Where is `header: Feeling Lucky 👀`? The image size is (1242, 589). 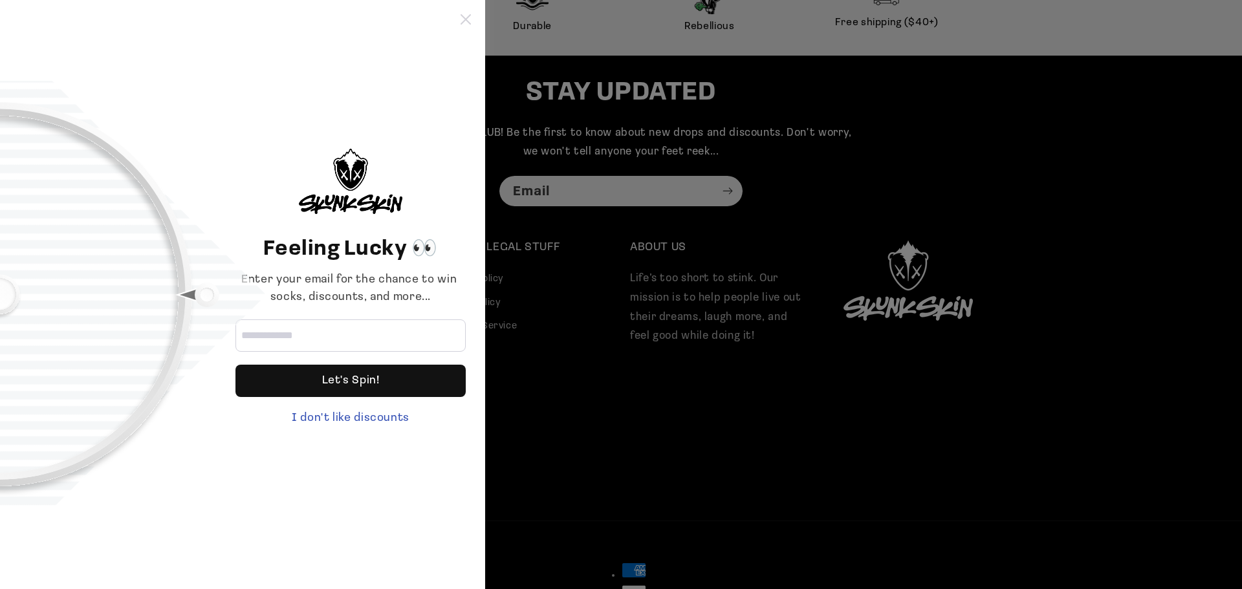 header: Feeling Lucky 👀 is located at coordinates (350, 250).